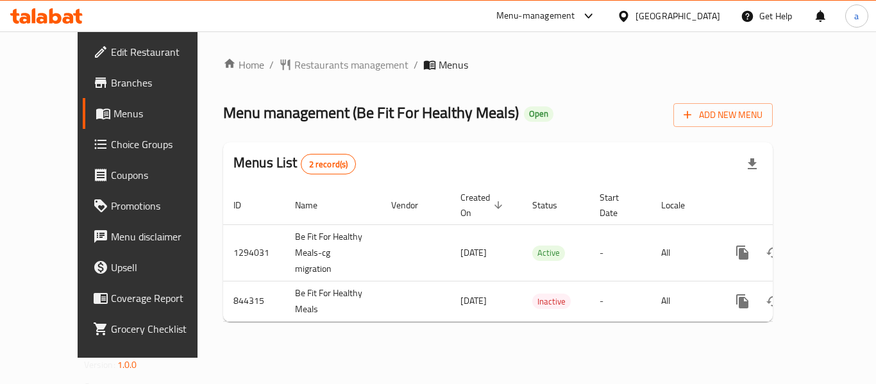  Describe the element at coordinates (536, 16) in the screenshot. I see `div: Menu-management` at that location.